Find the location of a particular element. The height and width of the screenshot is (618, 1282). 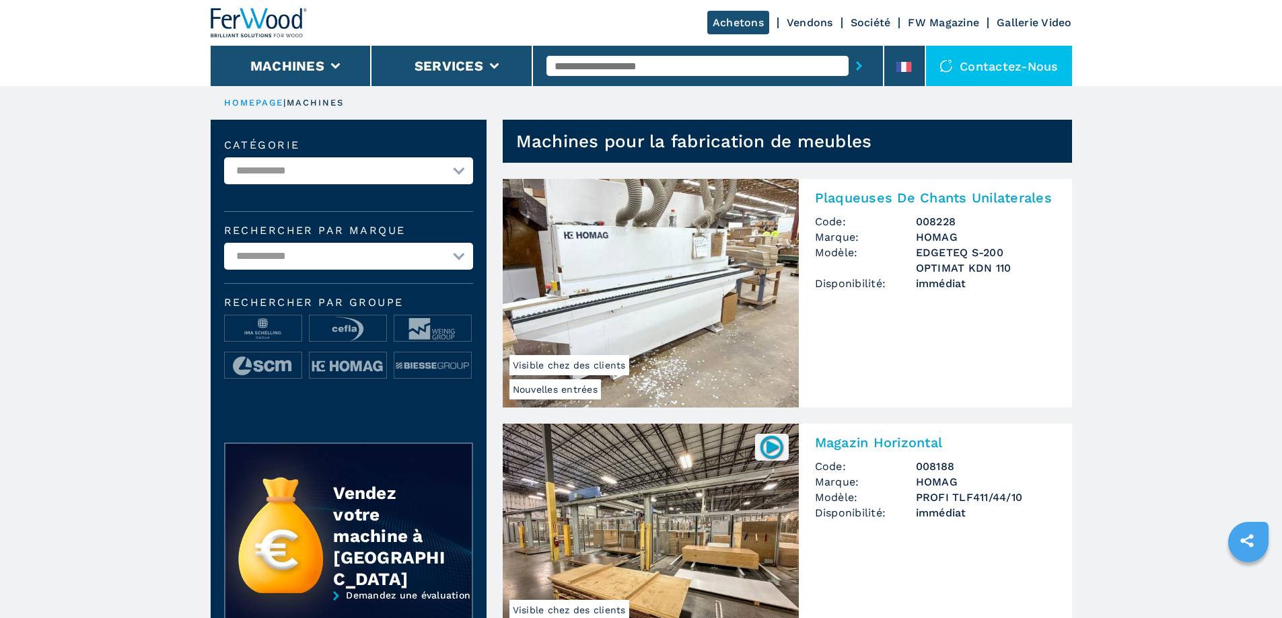

button: Machines is located at coordinates (287, 66).